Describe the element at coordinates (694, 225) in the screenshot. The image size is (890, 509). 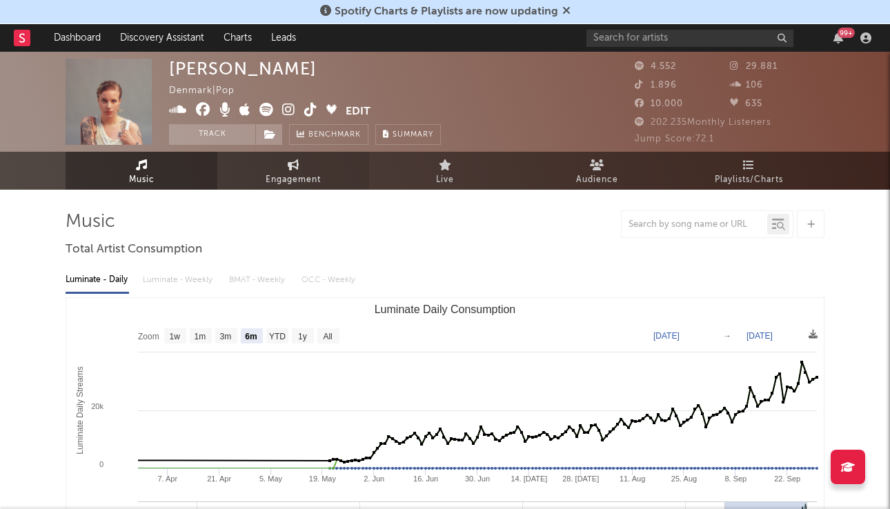
I see `input: Search by song name or URL` at that location.